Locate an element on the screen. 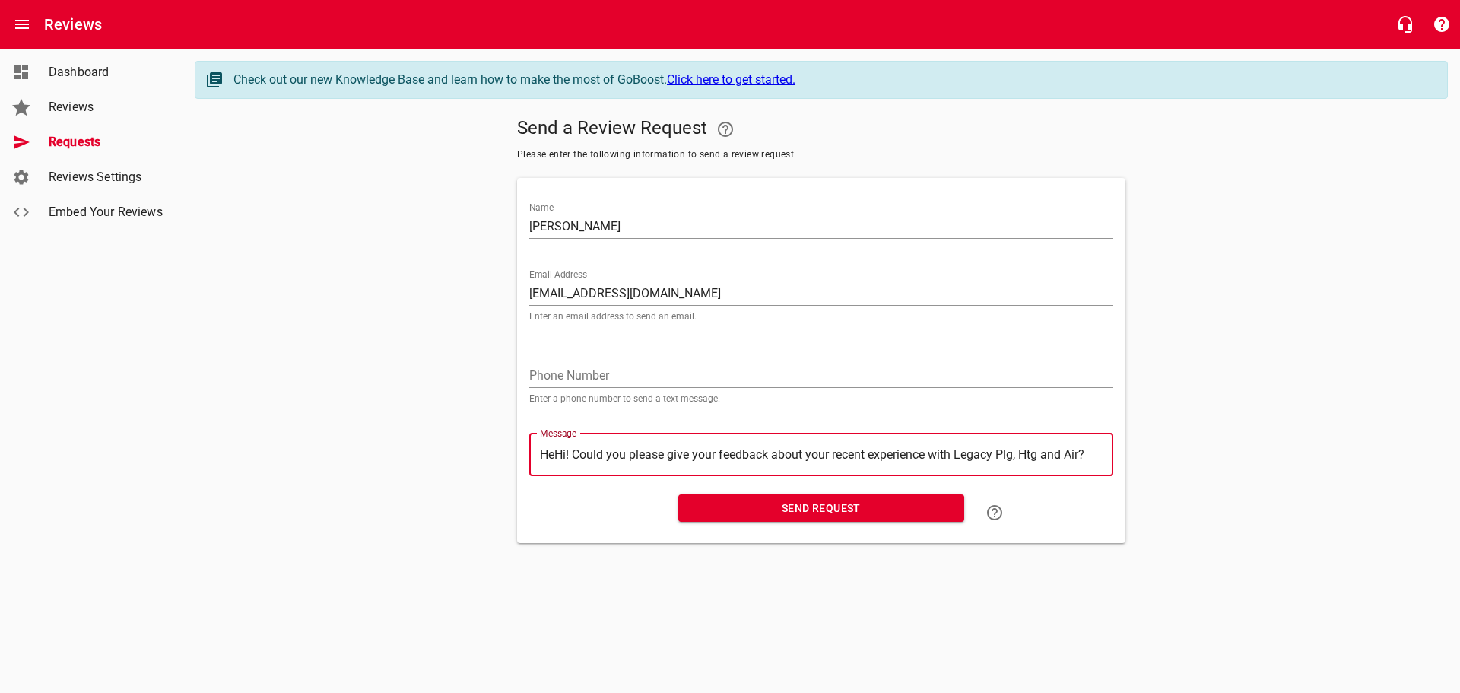 The width and height of the screenshot is (1460, 693). span: Dashboard is located at coordinates (106, 72).